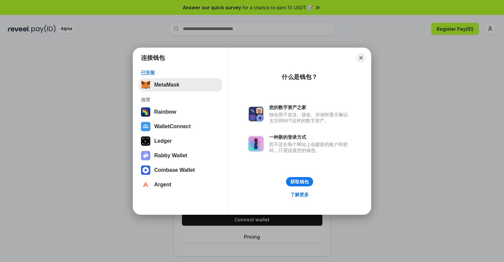 This screenshot has width=504, height=262. I want to click on button: 获取钱包, so click(300, 182).